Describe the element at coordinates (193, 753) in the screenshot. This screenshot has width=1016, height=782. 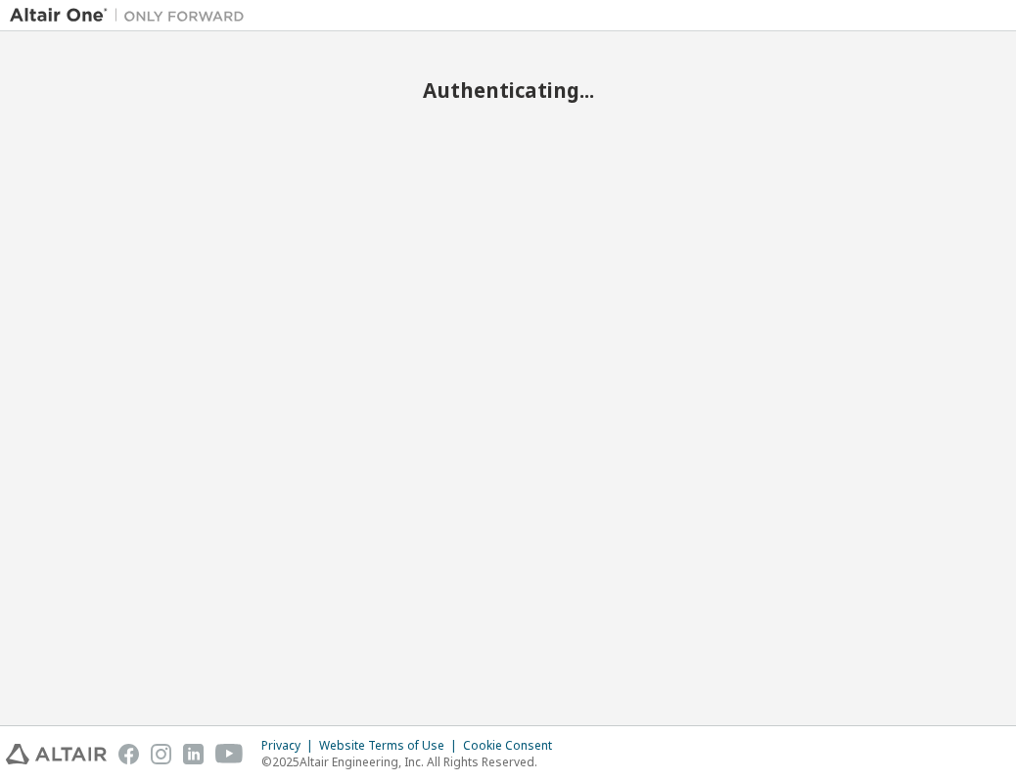
I see `img: linkedin.svg` at that location.